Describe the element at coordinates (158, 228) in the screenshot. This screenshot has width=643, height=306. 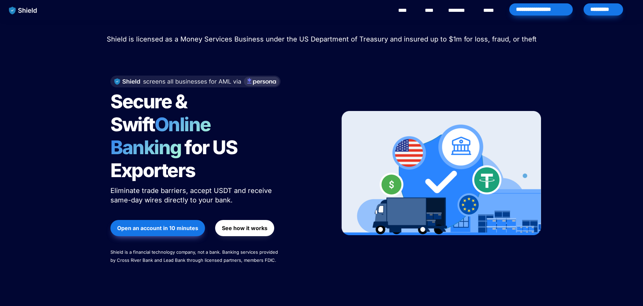
I see `button: Open an account in 10 minutes` at that location.